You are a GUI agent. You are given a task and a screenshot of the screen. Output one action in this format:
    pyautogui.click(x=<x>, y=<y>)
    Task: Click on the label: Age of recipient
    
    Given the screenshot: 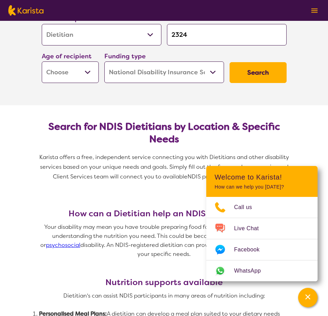 What is the action you would take?
    pyautogui.click(x=66, y=56)
    